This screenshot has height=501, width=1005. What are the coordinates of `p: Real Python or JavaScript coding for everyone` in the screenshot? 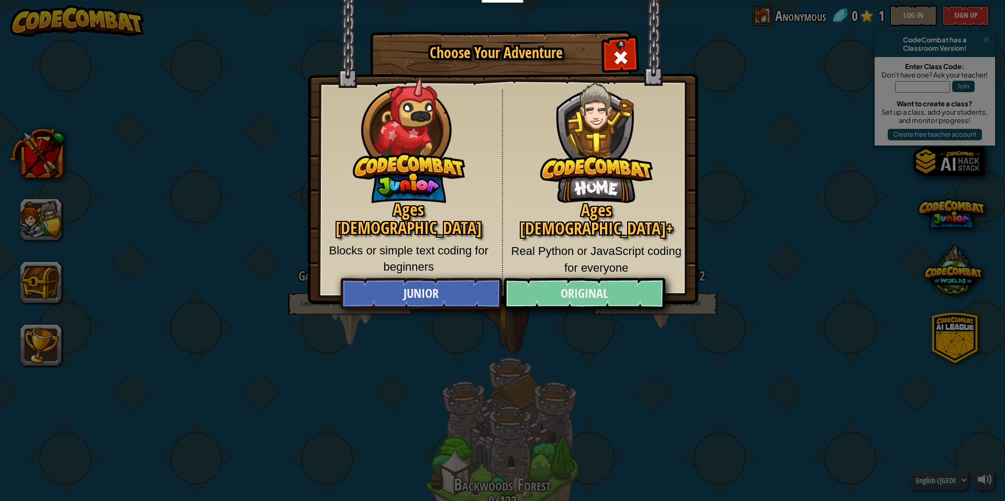 It's located at (597, 259).